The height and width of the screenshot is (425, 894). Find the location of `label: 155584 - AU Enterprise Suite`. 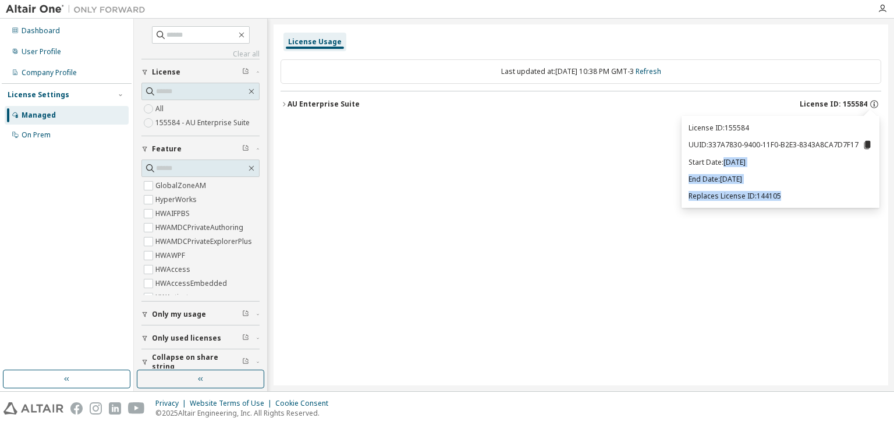

label: 155584 - AU Enterprise Suite is located at coordinates (204, 123).